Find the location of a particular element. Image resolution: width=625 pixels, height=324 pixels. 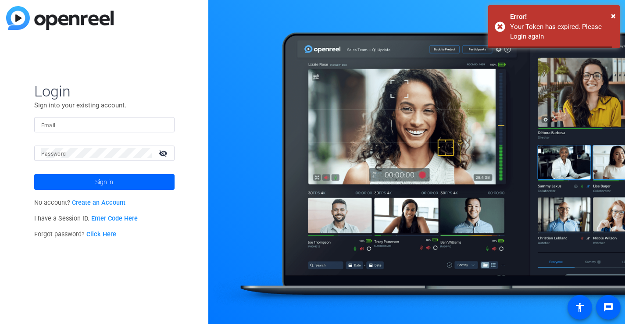

mat-icon: visibility_off is located at coordinates (164, 153).